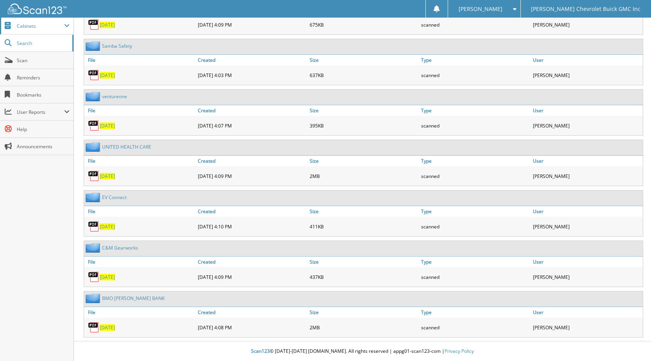 This screenshot has height=361, width=651. Describe the element at coordinates (364, 226) in the screenshot. I see `div: 411KB` at that location.